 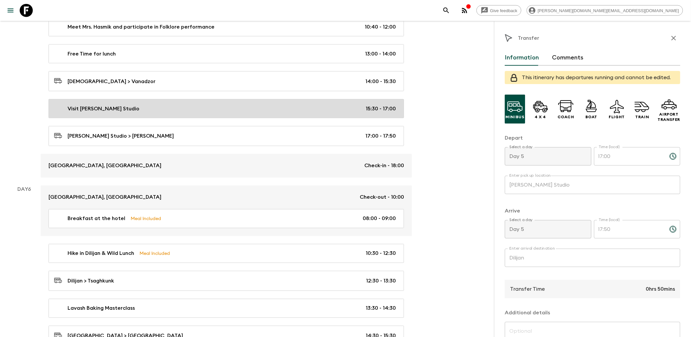 I want to click on p: Transfer Time, so click(x=528, y=289).